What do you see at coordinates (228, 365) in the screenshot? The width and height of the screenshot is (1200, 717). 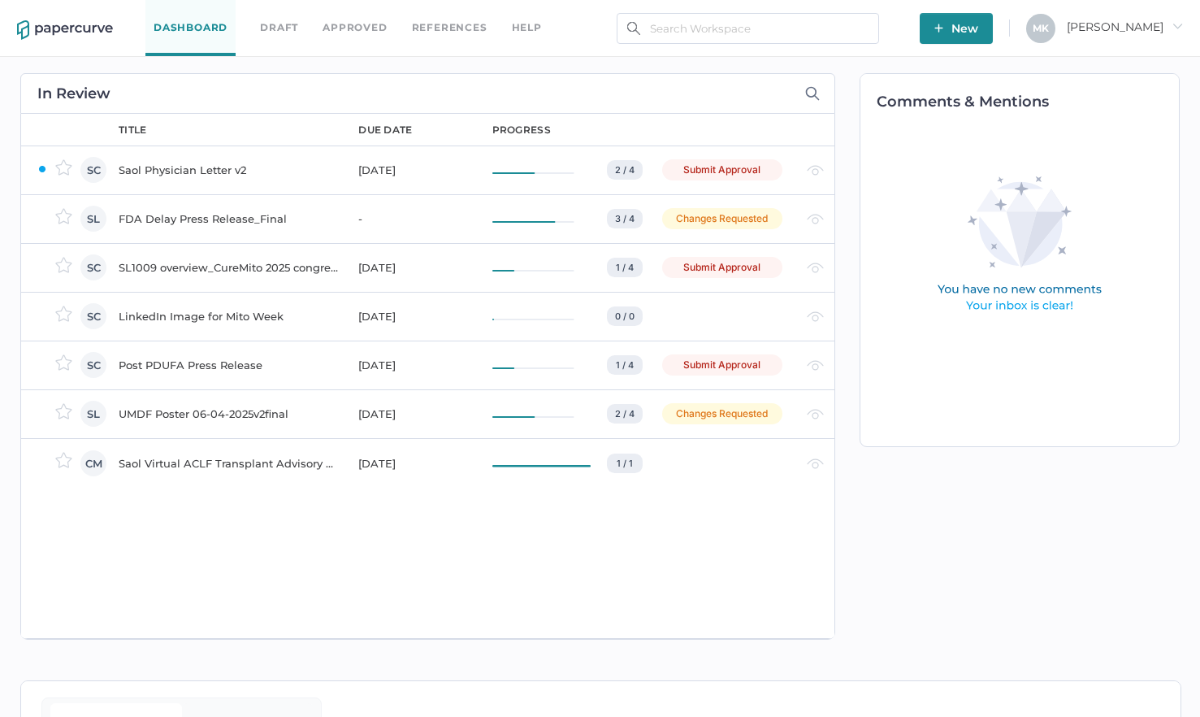 I see `div: Post PDUFA Press Release` at bounding box center [228, 365].